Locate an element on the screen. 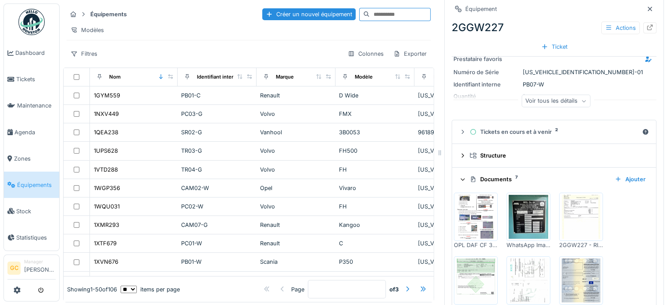 The width and height of the screenshot is (667, 305). div: Ticket is located at coordinates (554, 46).